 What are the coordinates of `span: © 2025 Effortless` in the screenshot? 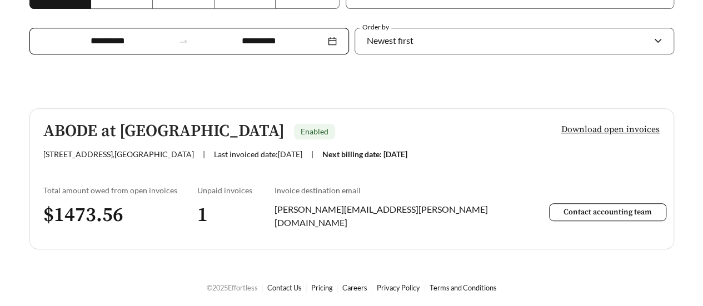 It's located at (232, 288).